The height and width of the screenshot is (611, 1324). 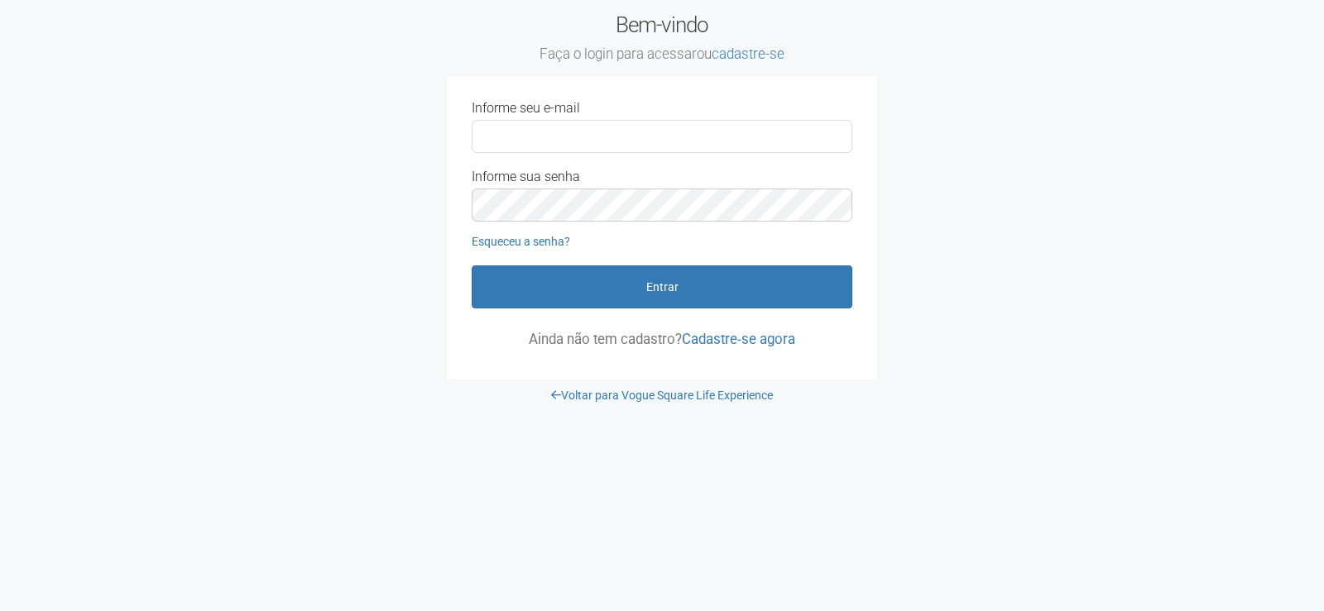 What do you see at coordinates (662, 395) in the screenshot?
I see `a: Voltar para Vogue Square Life Experience` at bounding box center [662, 395].